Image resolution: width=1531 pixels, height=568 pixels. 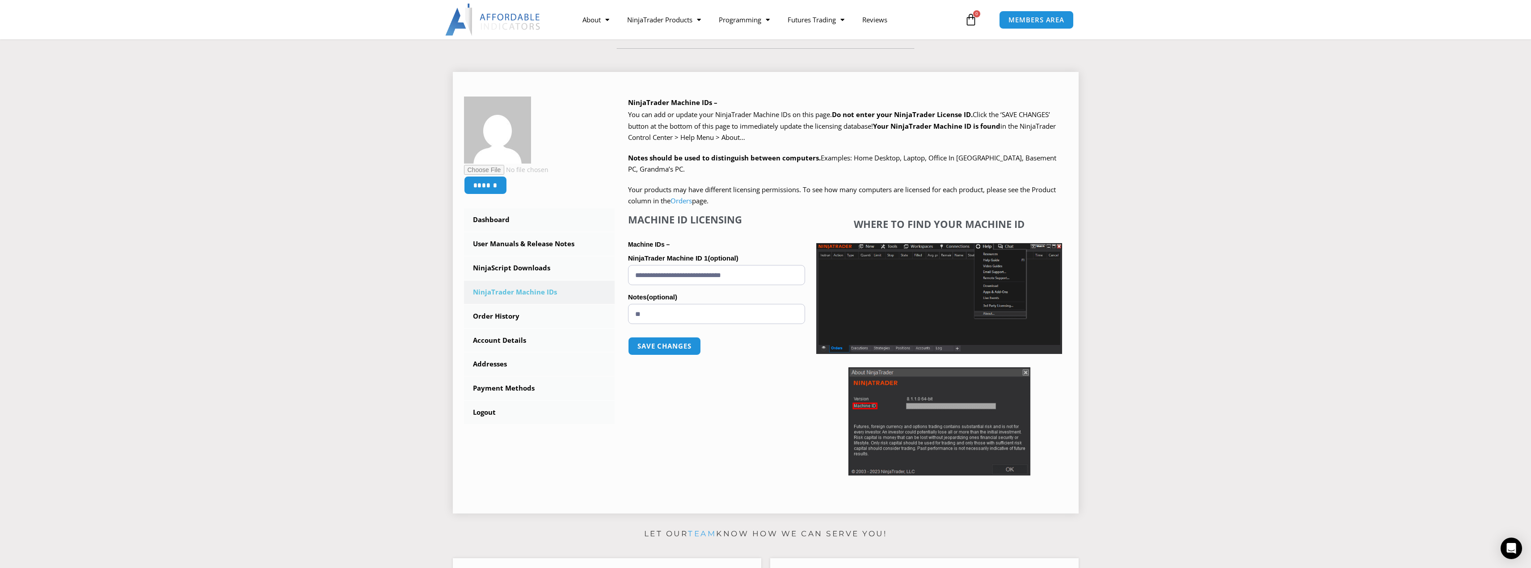 I want to click on h4: Where to find your Machine ID, so click(x=939, y=224).